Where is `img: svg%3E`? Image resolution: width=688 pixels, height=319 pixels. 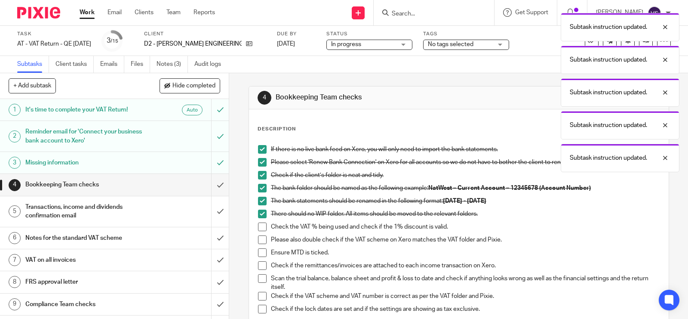
img: svg%3E is located at coordinates (654, 13).